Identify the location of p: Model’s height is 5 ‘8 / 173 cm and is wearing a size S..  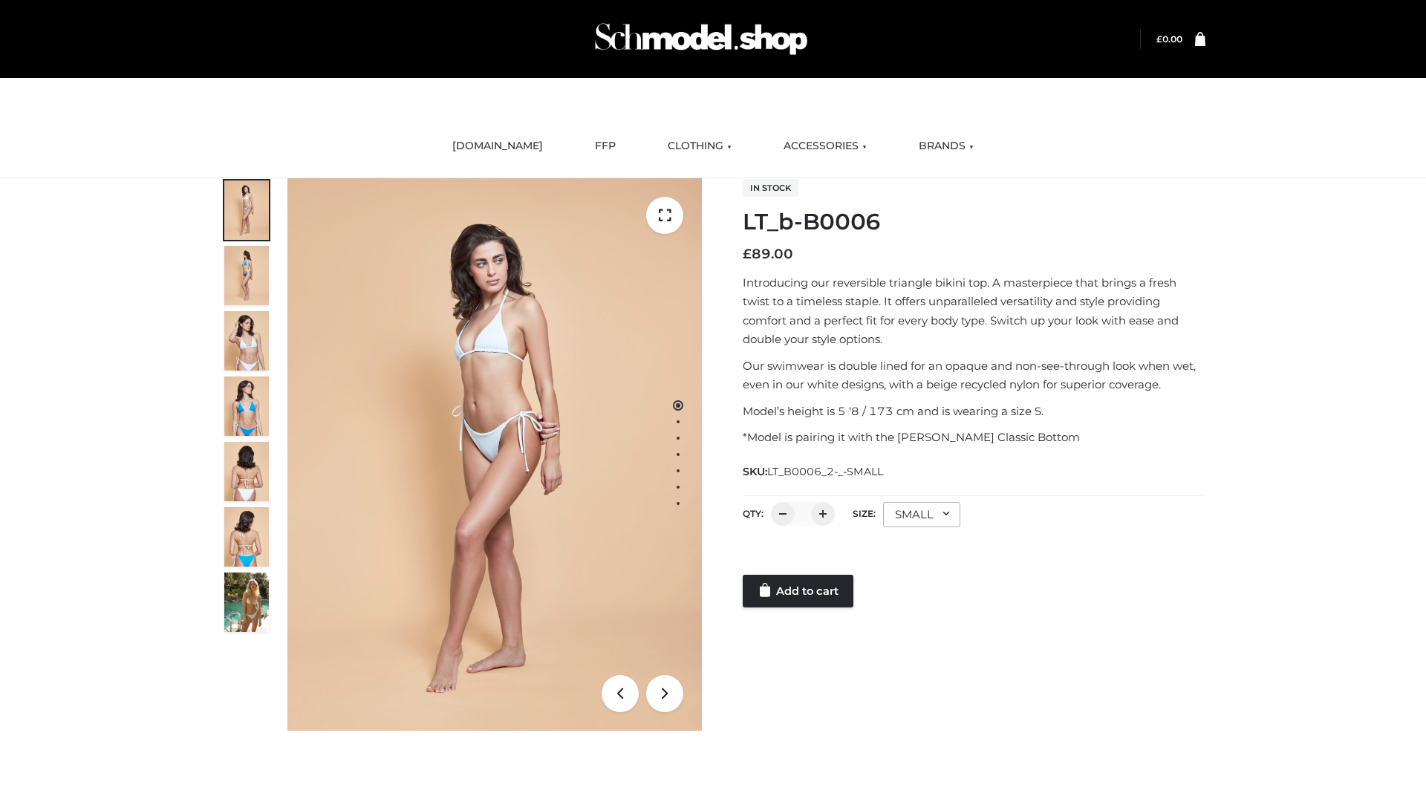
(973, 411).